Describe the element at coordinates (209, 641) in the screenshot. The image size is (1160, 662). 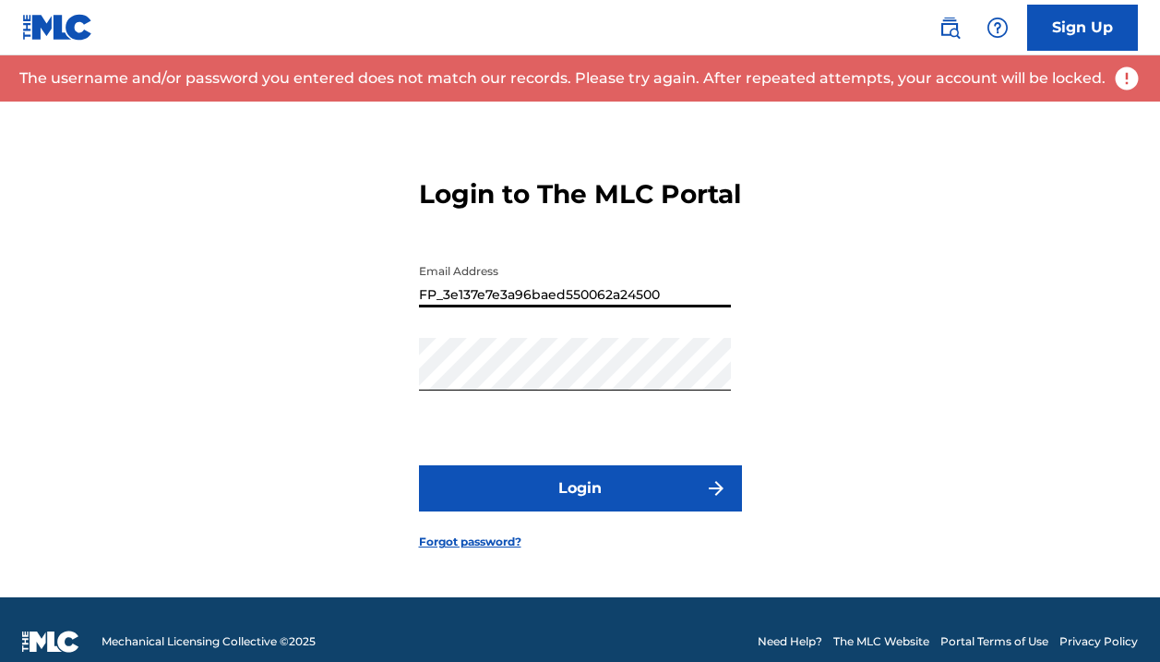
I see `span: Mechanical Licensing Collective © 2025` at that location.